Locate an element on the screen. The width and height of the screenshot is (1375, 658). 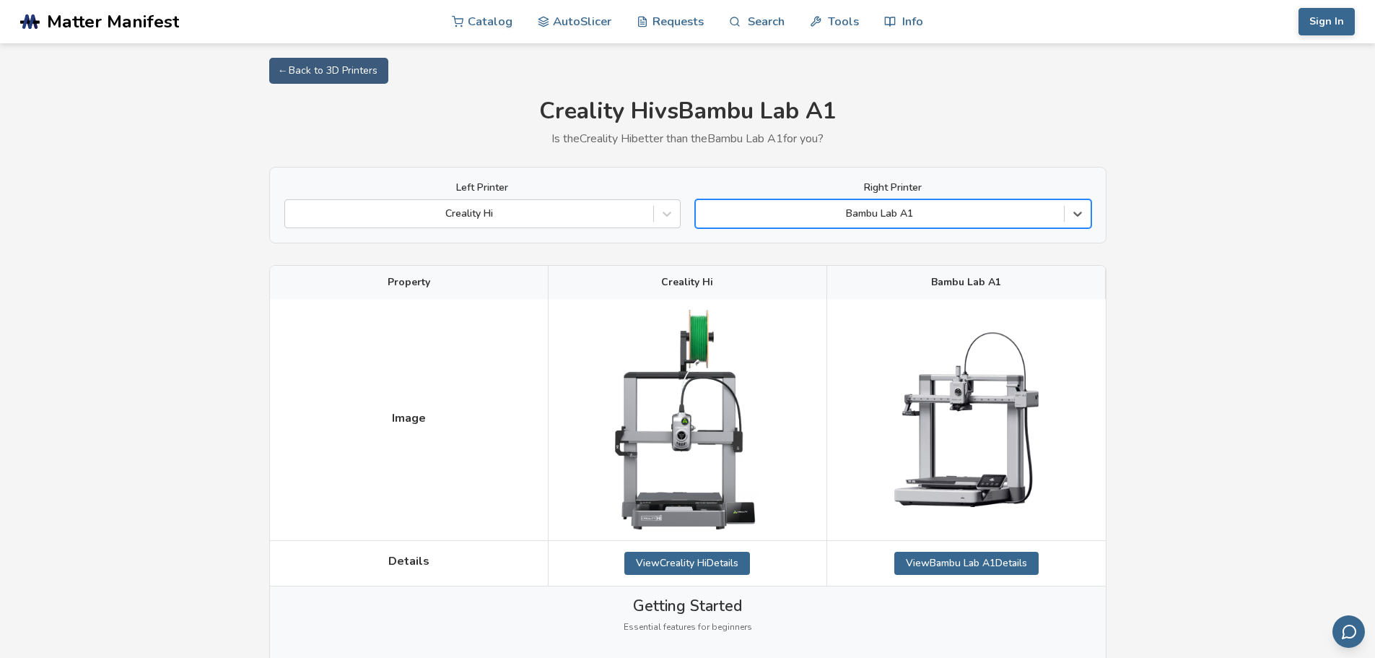
img: Creality Hi is located at coordinates (687, 419).